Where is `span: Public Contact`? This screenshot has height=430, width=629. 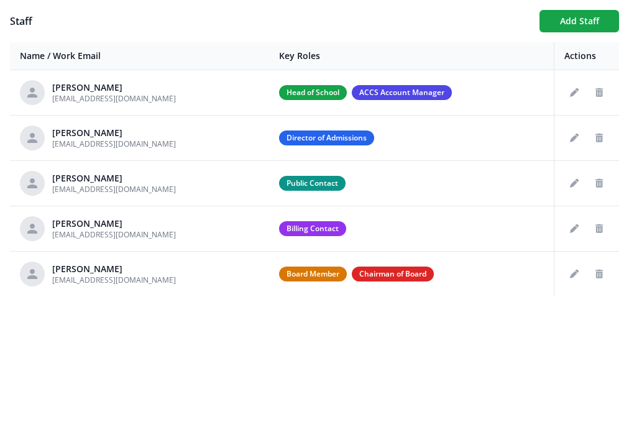 span: Public Contact is located at coordinates (312, 183).